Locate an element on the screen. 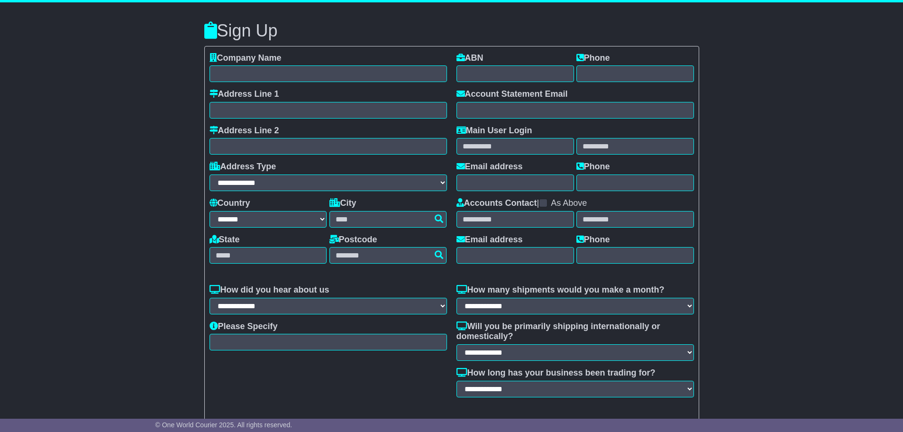 Image resolution: width=903 pixels, height=432 pixels. label: ABN is located at coordinates (470, 58).